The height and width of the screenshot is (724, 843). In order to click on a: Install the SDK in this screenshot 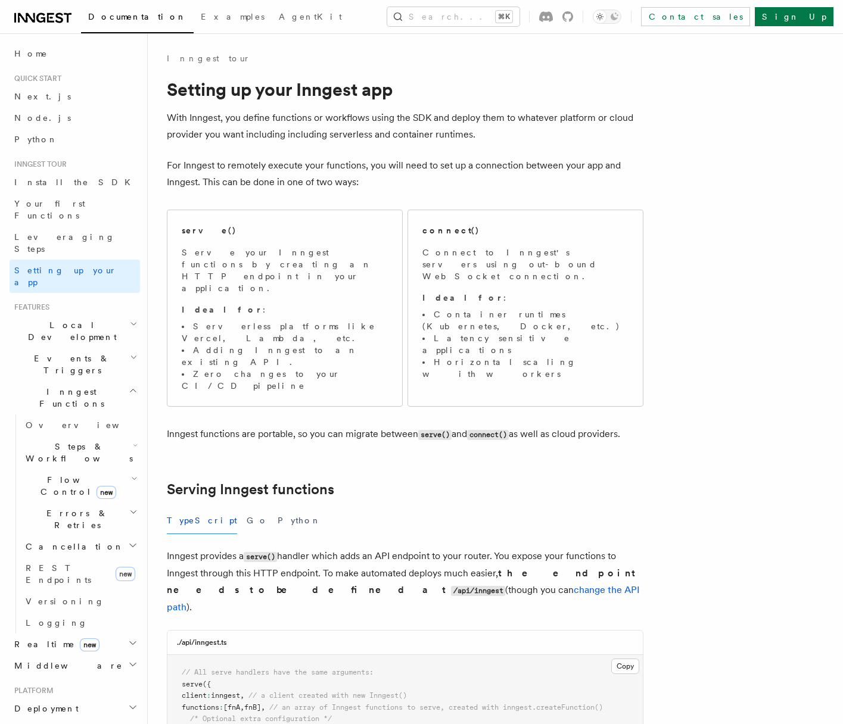, I will do `click(74, 182)`.